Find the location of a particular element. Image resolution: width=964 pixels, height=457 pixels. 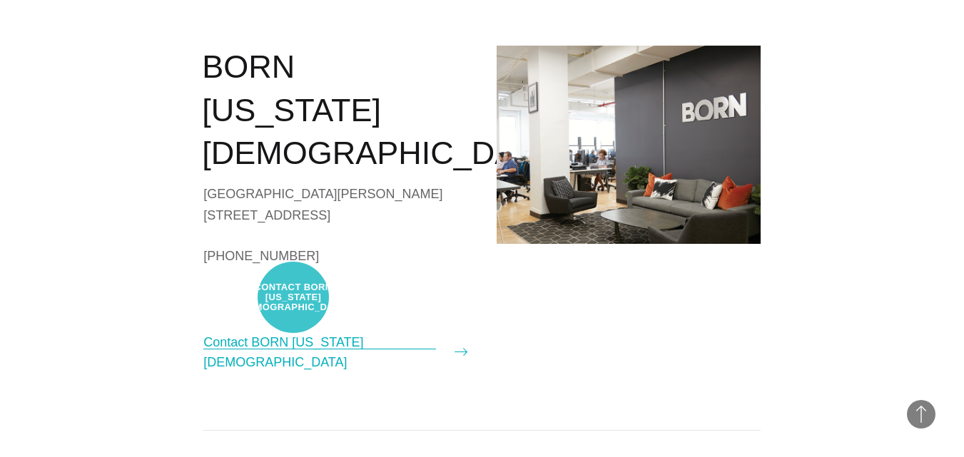

button: Back to Top is located at coordinates (921, 415).